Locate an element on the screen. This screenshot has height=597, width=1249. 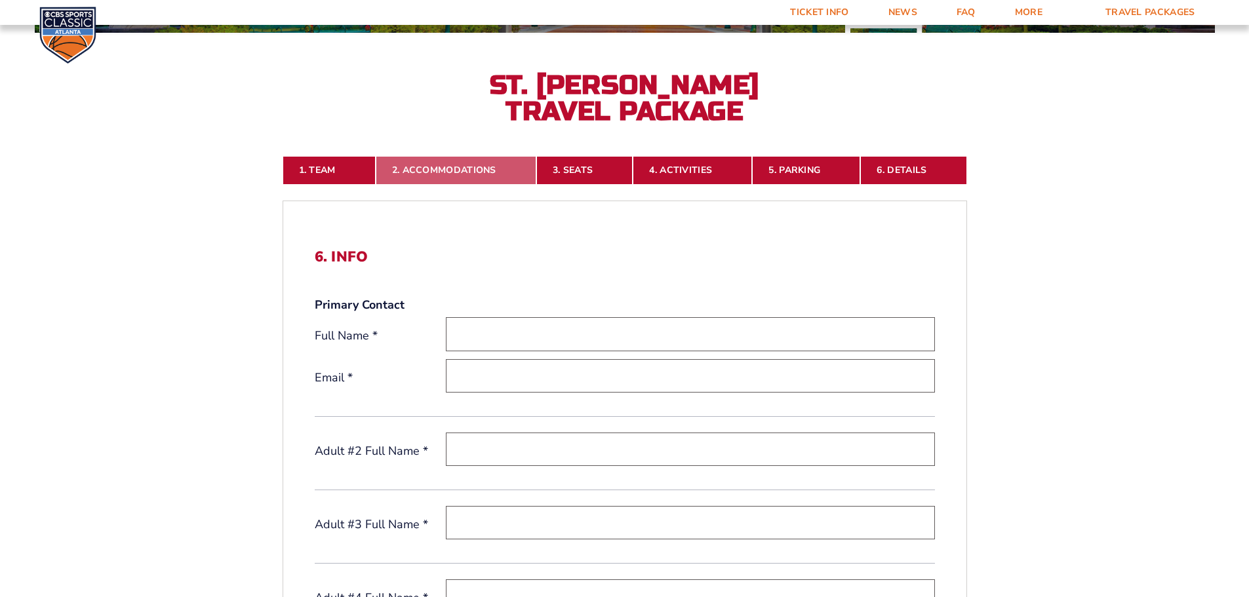
a: 2. Accommodations is located at coordinates (456, 171).